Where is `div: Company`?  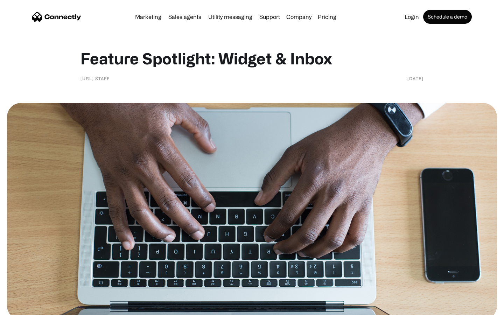
div: Company is located at coordinates (299, 17).